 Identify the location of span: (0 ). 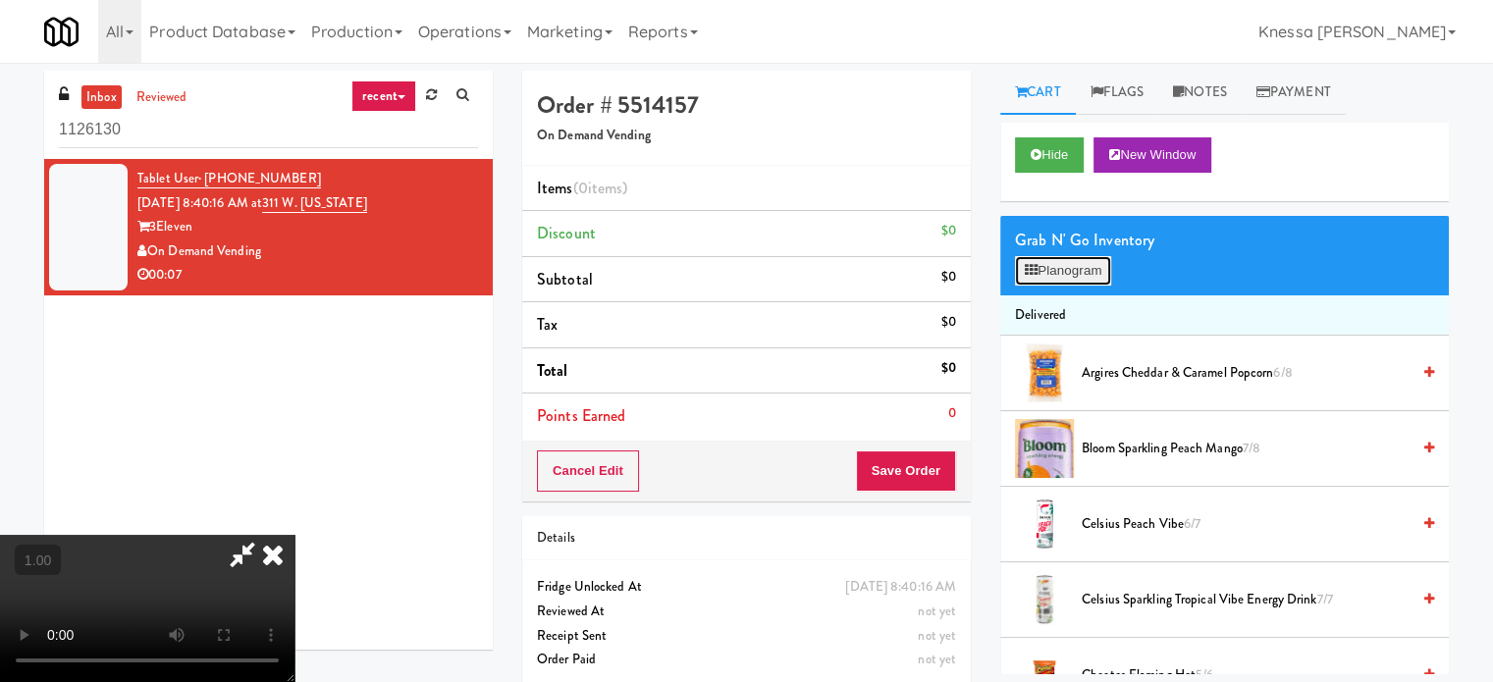
(601, 188).